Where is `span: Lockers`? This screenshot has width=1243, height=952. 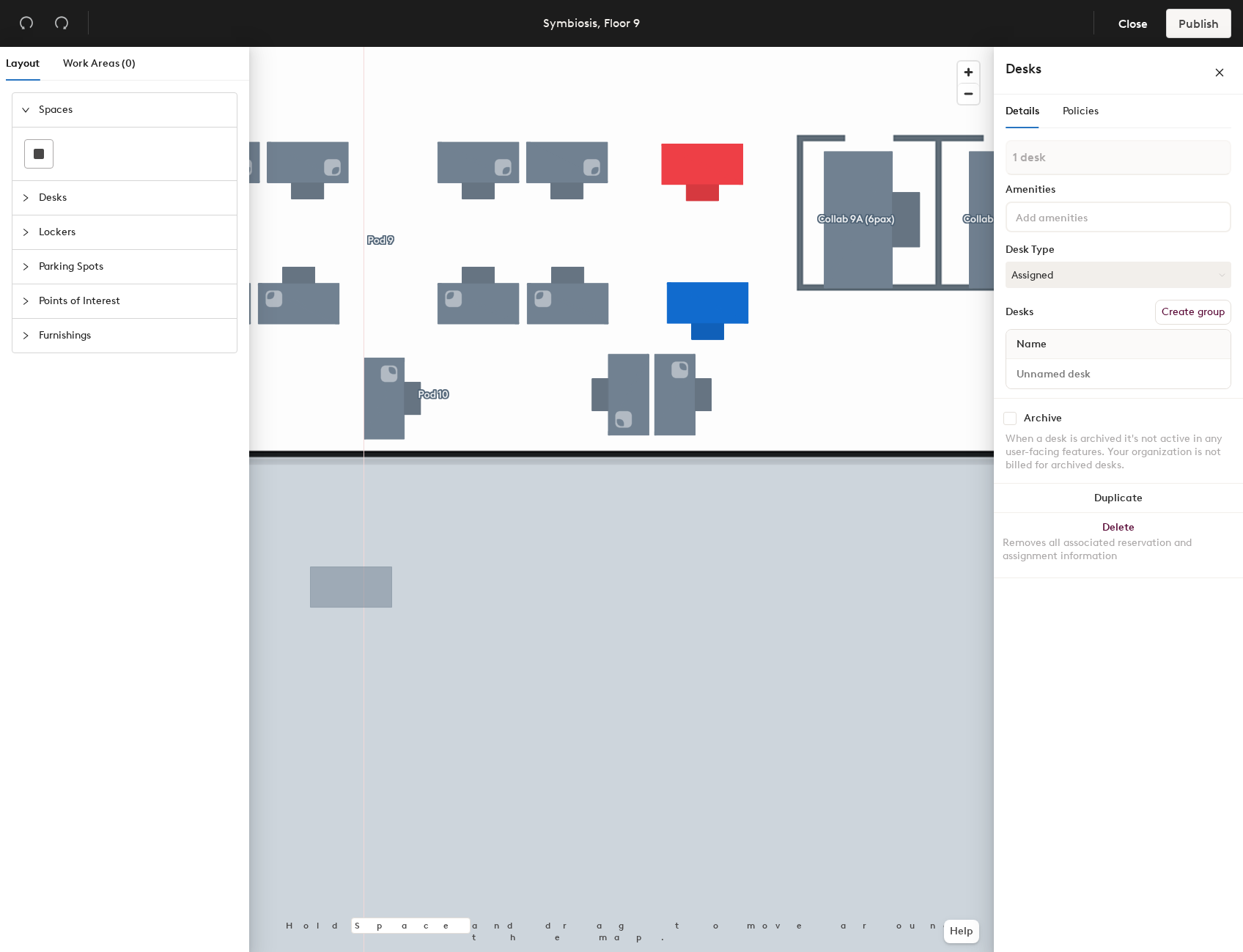
span: Lockers is located at coordinates (133, 232).